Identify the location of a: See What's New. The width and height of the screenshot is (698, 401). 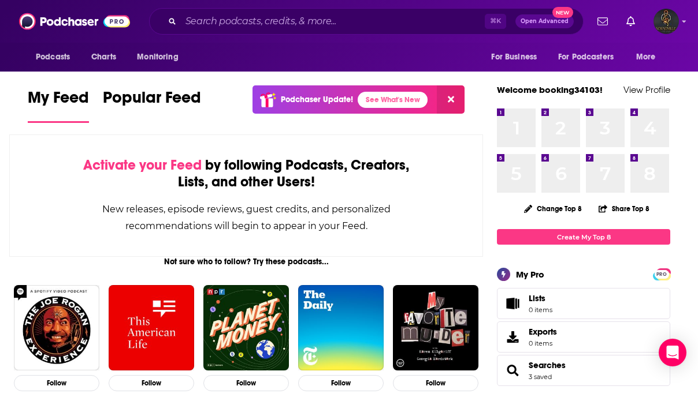
(392, 100).